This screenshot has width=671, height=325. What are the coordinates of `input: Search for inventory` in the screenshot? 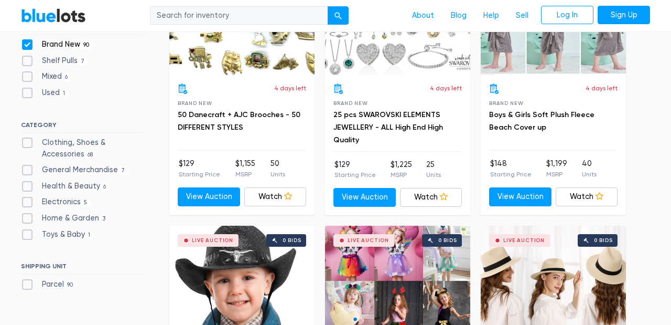 It's located at (239, 16).